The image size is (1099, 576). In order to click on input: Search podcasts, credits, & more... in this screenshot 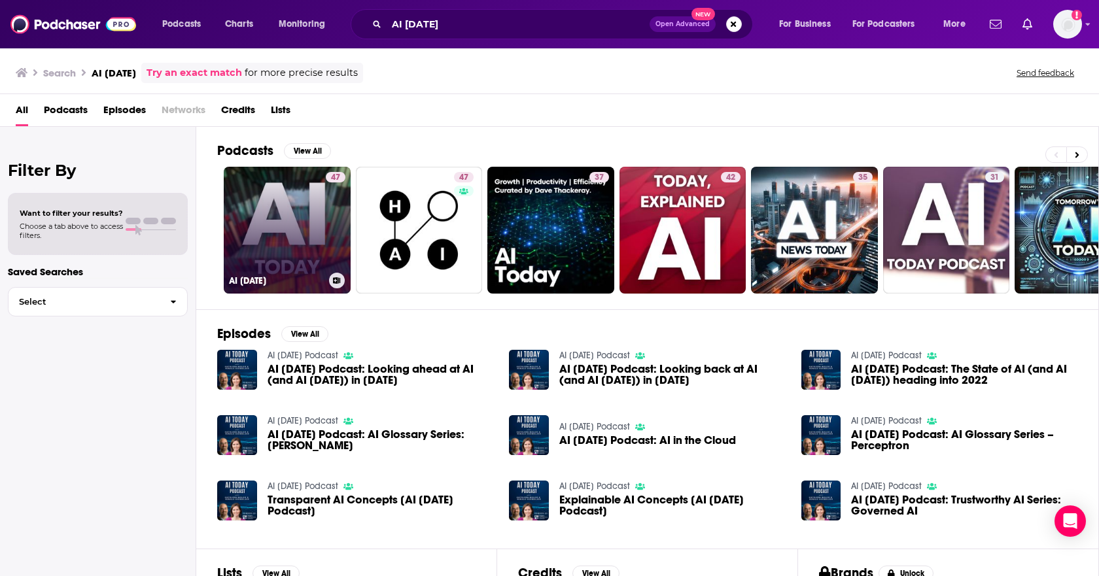, I will do `click(518, 24)`.